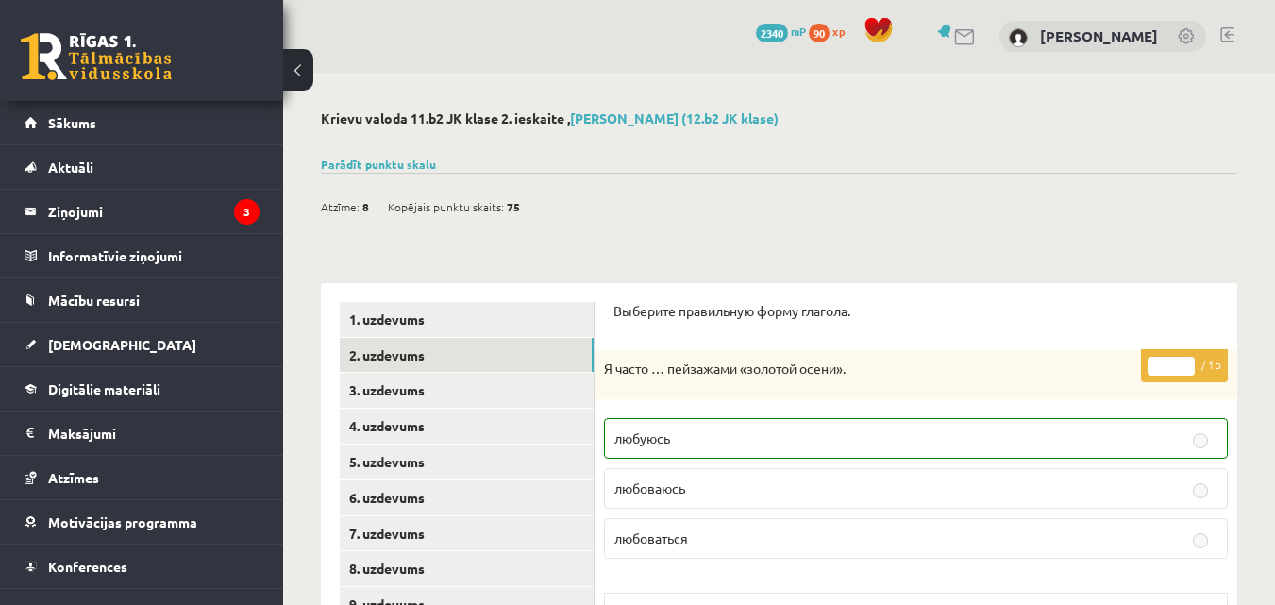 This screenshot has width=1275, height=605. Describe the element at coordinates (445, 207) in the screenshot. I see `span: Kopējais punktu skaits:` at that location.